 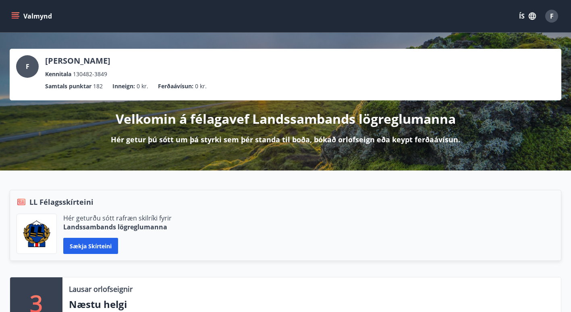 What do you see at coordinates (68, 86) in the screenshot?
I see `p: Samtals punktar` at bounding box center [68, 86].